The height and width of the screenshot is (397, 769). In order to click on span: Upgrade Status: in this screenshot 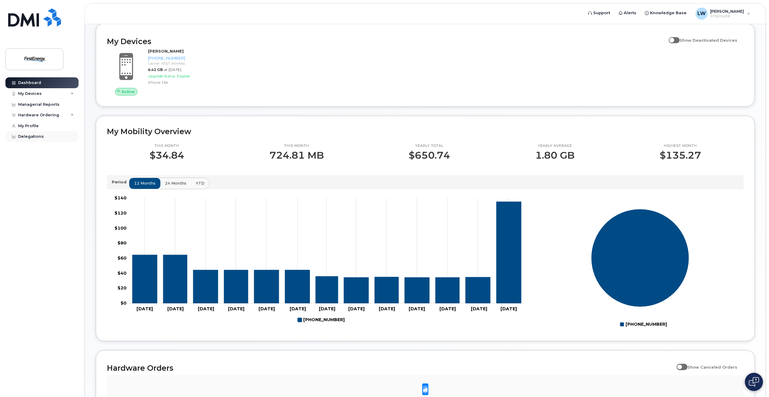, I will do `click(162, 76)`.